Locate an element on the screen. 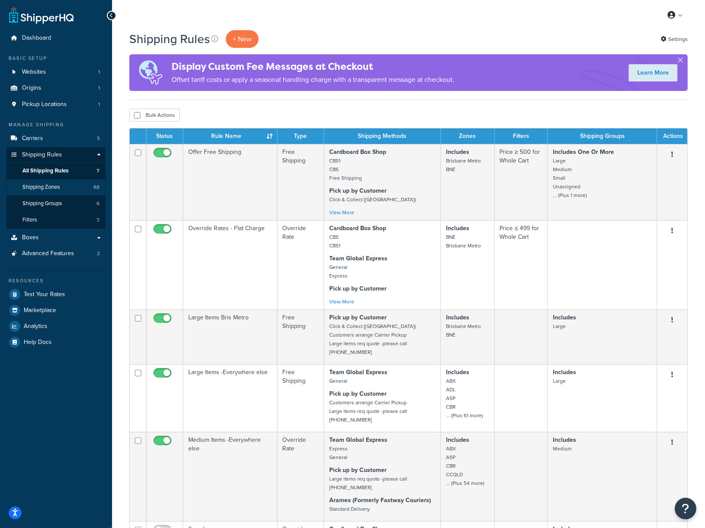  li: Shipping Rules is located at coordinates (56, 188).